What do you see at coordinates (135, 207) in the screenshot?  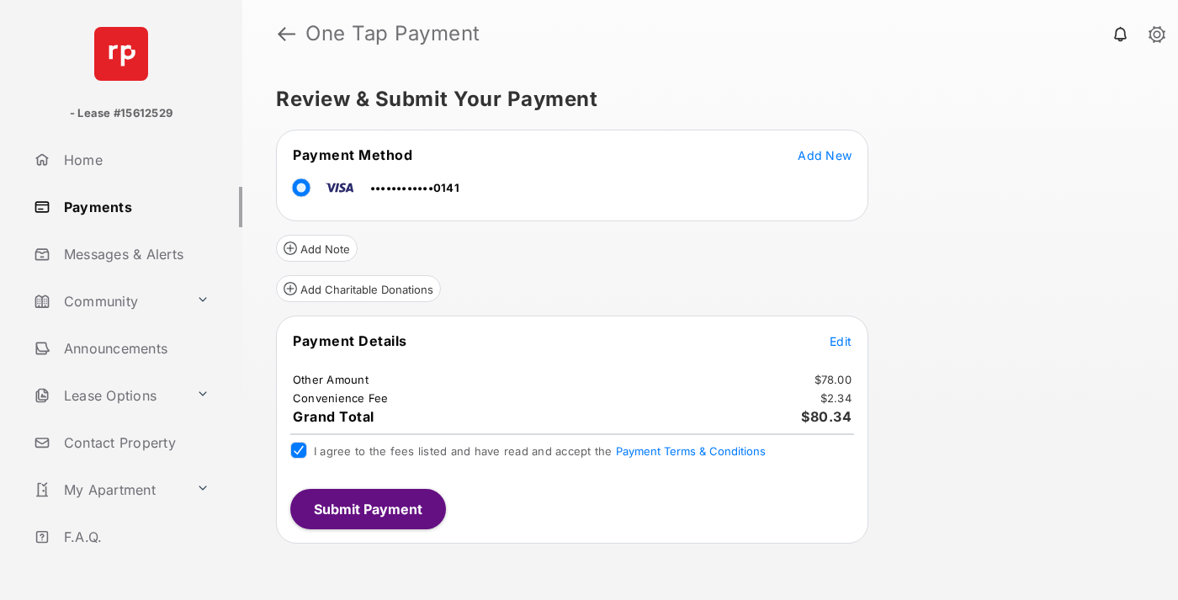 I see `a: Payments` at bounding box center [135, 207].